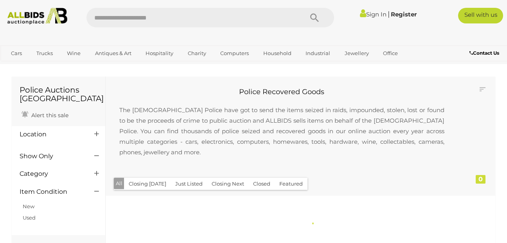 The height and width of the screenshot is (243, 507). I want to click on a: Contact Us, so click(485, 53).